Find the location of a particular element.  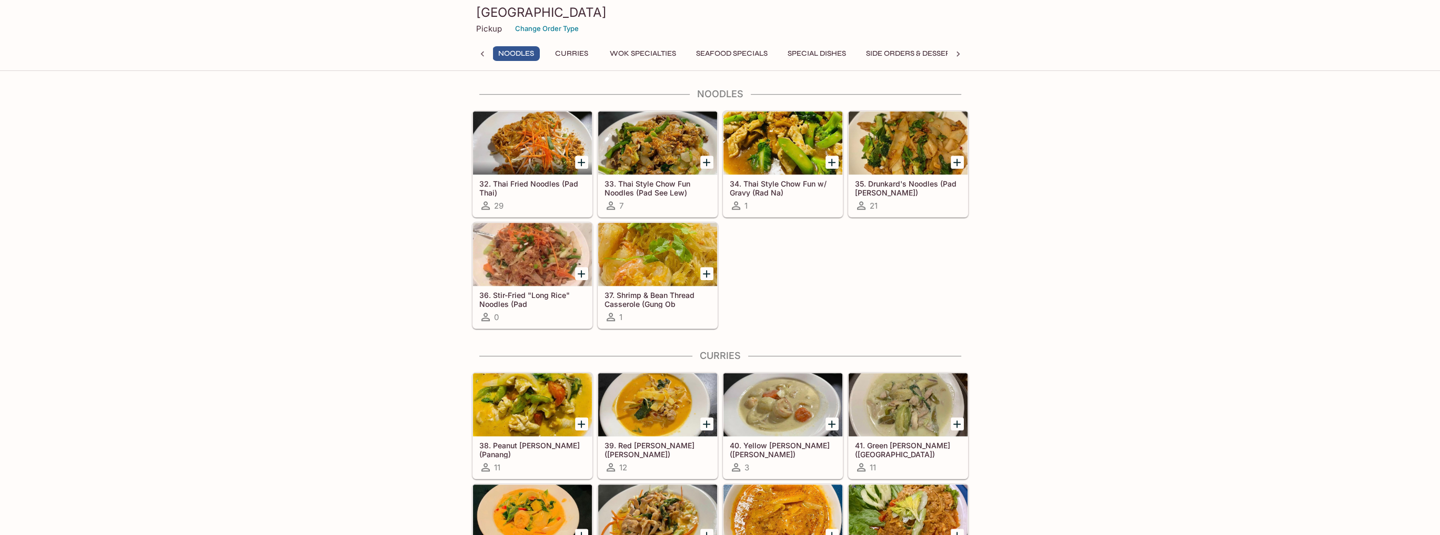

div: 34. Thai Style Chow Fun w/ Gravy (Rad Na) is located at coordinates (783, 143).